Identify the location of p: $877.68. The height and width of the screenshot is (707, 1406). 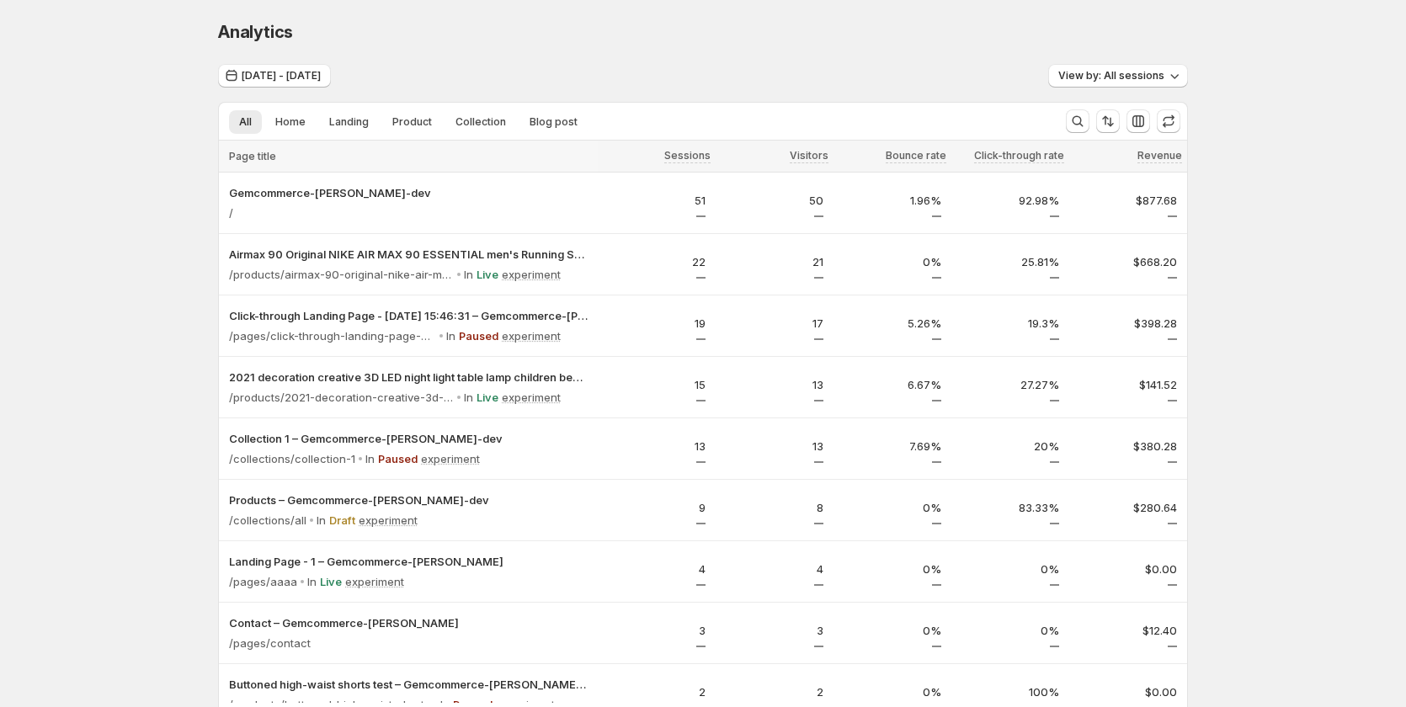
(1128, 200).